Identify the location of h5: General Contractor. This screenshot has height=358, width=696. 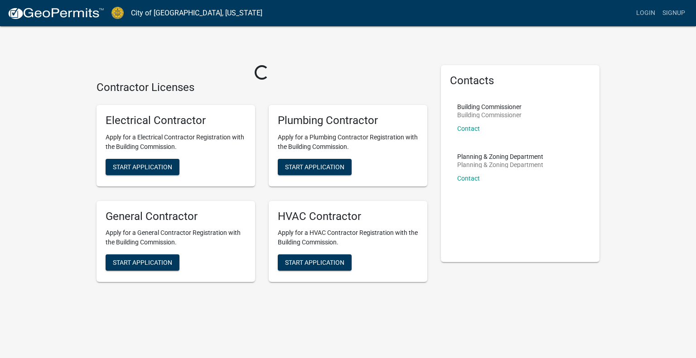
(176, 216).